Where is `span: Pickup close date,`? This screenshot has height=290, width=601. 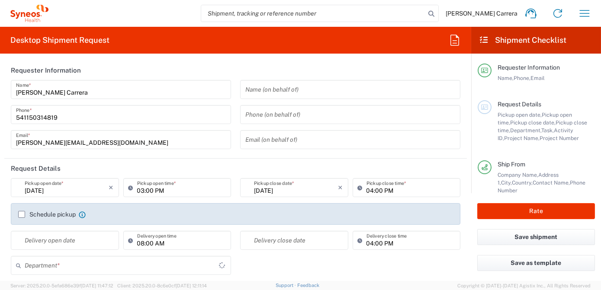 span: Pickup close date, is located at coordinates (532, 122).